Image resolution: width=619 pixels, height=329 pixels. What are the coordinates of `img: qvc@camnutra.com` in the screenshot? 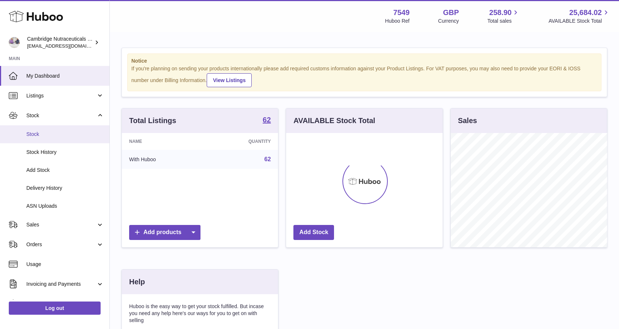 It's located at (14, 42).